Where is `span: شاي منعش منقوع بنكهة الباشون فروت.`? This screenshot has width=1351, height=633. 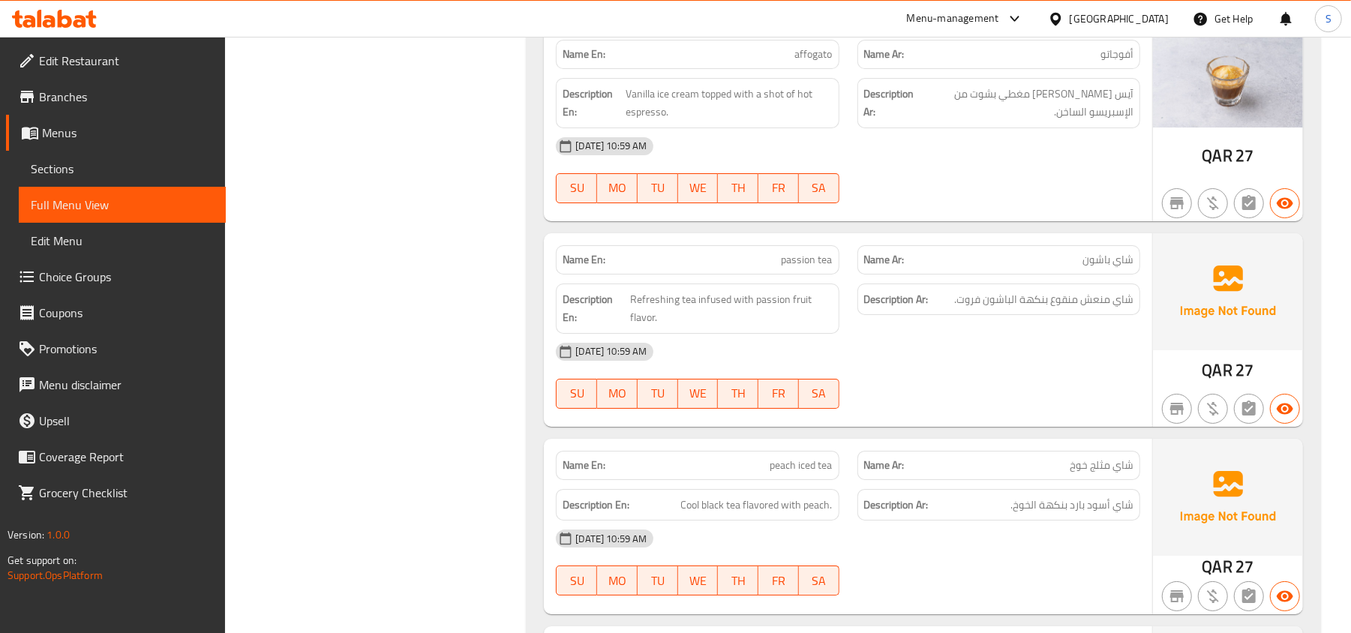
span: شاي منعش منقوع بنكهة الباشون فروت. is located at coordinates (1043, 299).